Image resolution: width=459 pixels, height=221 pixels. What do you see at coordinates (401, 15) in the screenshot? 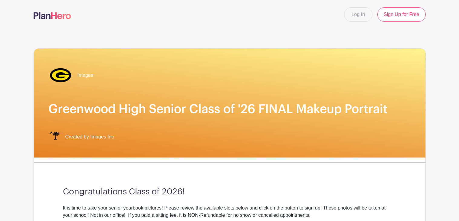
I see `a: Sign Up for Free` at bounding box center [401, 15].